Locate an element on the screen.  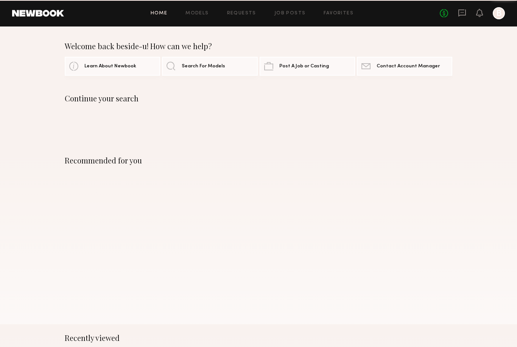
span: Contact Account Manager is located at coordinates (408, 66).